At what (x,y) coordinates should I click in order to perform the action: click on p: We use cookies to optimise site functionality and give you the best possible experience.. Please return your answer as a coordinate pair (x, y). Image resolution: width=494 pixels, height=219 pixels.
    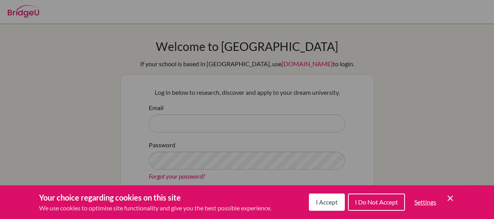
    Looking at the image, I should click on (155, 208).